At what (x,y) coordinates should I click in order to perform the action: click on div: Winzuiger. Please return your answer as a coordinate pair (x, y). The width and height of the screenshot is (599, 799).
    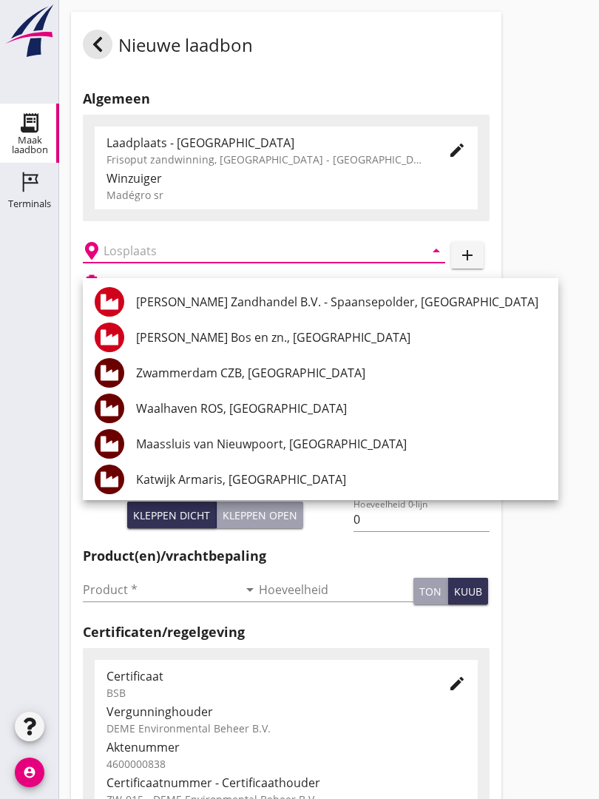
    Looking at the image, I should click on (286, 178).